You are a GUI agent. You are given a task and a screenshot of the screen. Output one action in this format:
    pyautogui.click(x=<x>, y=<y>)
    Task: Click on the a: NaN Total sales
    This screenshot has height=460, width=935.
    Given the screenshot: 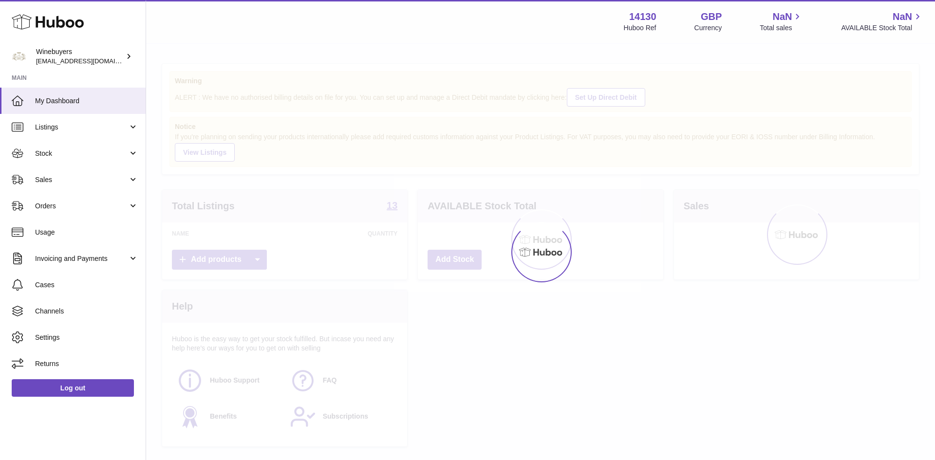 What is the action you would take?
    pyautogui.click(x=781, y=21)
    